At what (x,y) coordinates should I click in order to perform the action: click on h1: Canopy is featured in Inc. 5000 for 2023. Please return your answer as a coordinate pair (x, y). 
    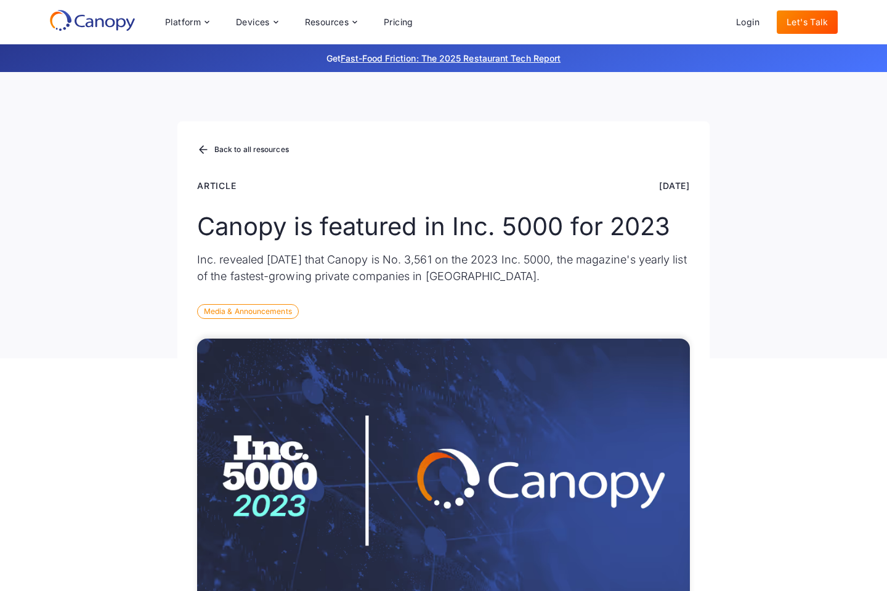
    Looking at the image, I should click on (443, 227).